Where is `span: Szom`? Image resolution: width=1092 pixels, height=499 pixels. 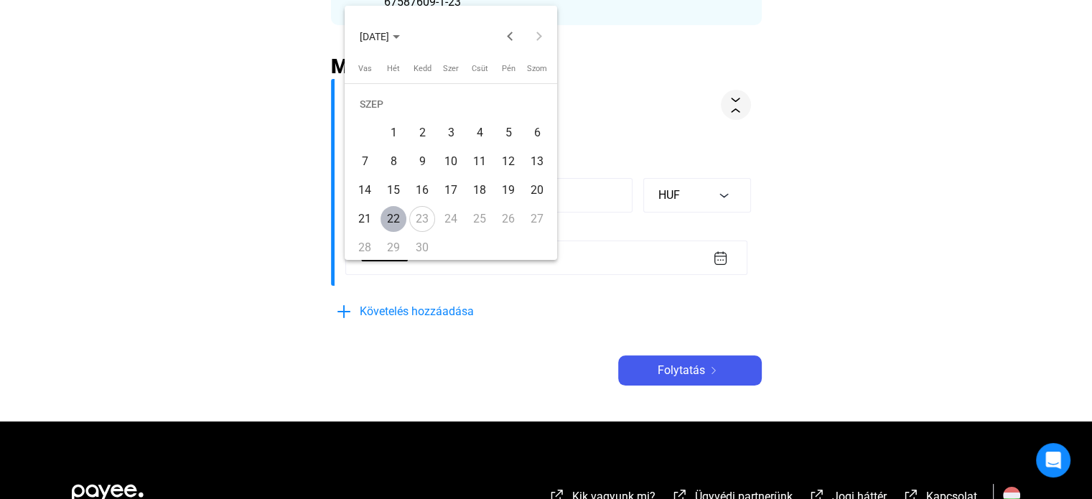 span: Szom is located at coordinates (537, 68).